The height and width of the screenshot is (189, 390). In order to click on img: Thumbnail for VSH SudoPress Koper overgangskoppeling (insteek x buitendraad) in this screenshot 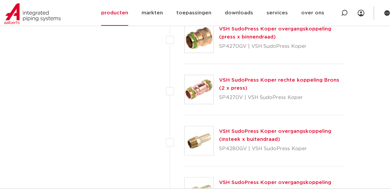, I will do `click(199, 141)`.